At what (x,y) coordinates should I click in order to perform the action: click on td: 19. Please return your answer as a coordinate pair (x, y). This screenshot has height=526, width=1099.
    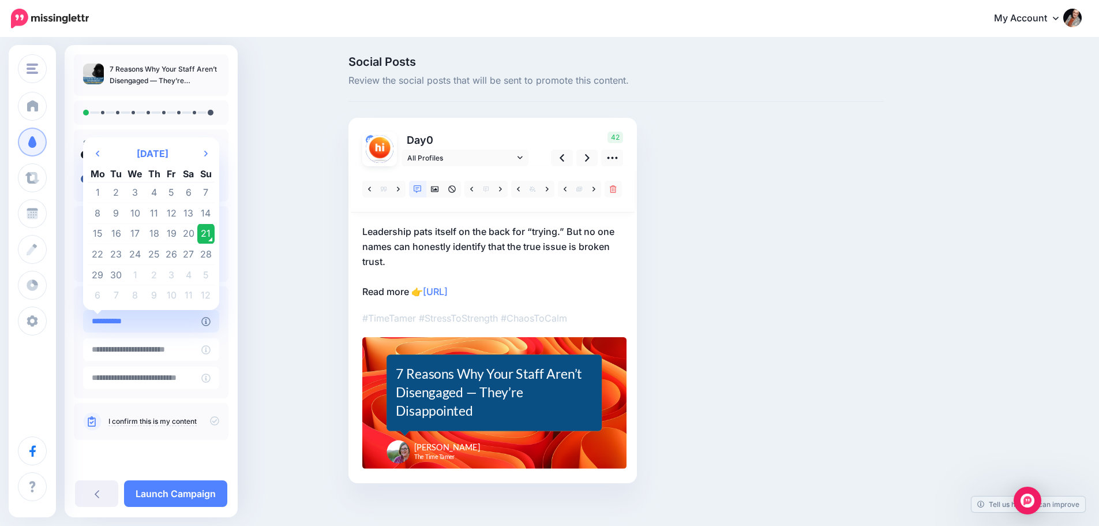
    Looking at the image, I should click on (171, 234).